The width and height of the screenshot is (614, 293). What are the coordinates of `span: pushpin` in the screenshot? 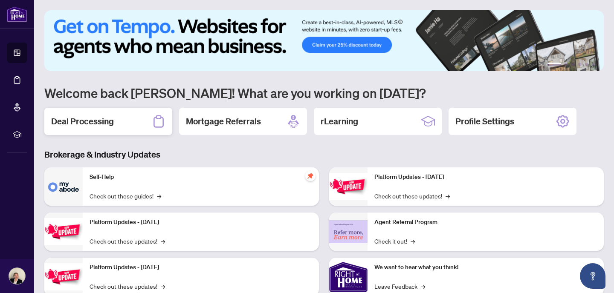 It's located at (310, 176).